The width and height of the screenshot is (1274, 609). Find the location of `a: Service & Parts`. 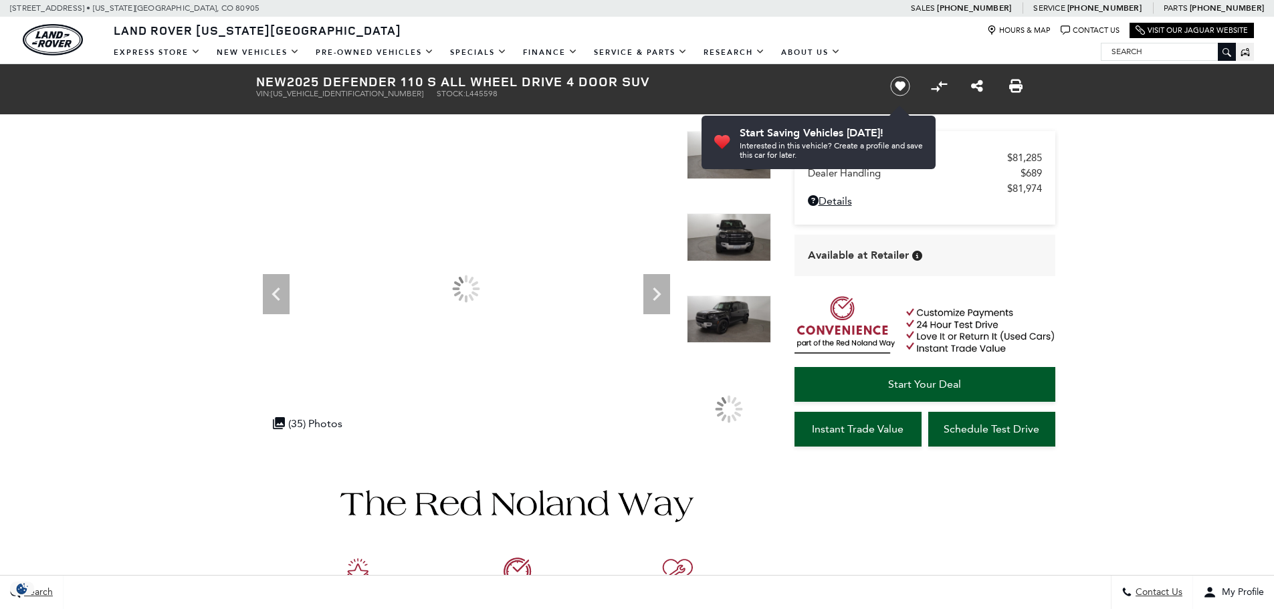

a: Service & Parts is located at coordinates (641, 52).